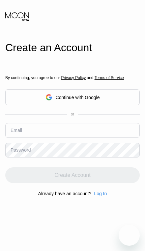  Describe the element at coordinates (72, 48) in the screenshot. I see `div: Create an Account` at that location.